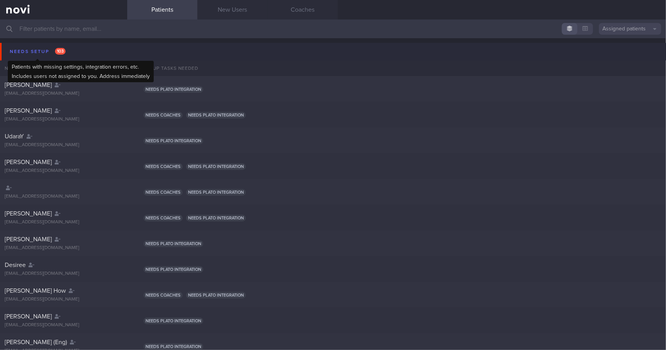 Image resolution: width=666 pixels, height=350 pixels. What do you see at coordinates (37, 51) in the screenshot?
I see `div: Needs setup` at bounding box center [37, 51].